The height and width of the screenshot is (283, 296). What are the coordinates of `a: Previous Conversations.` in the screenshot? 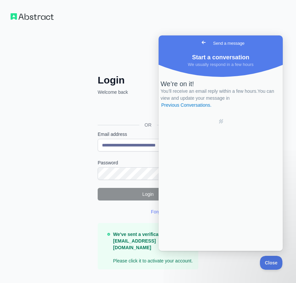 It's located at (28, 69).